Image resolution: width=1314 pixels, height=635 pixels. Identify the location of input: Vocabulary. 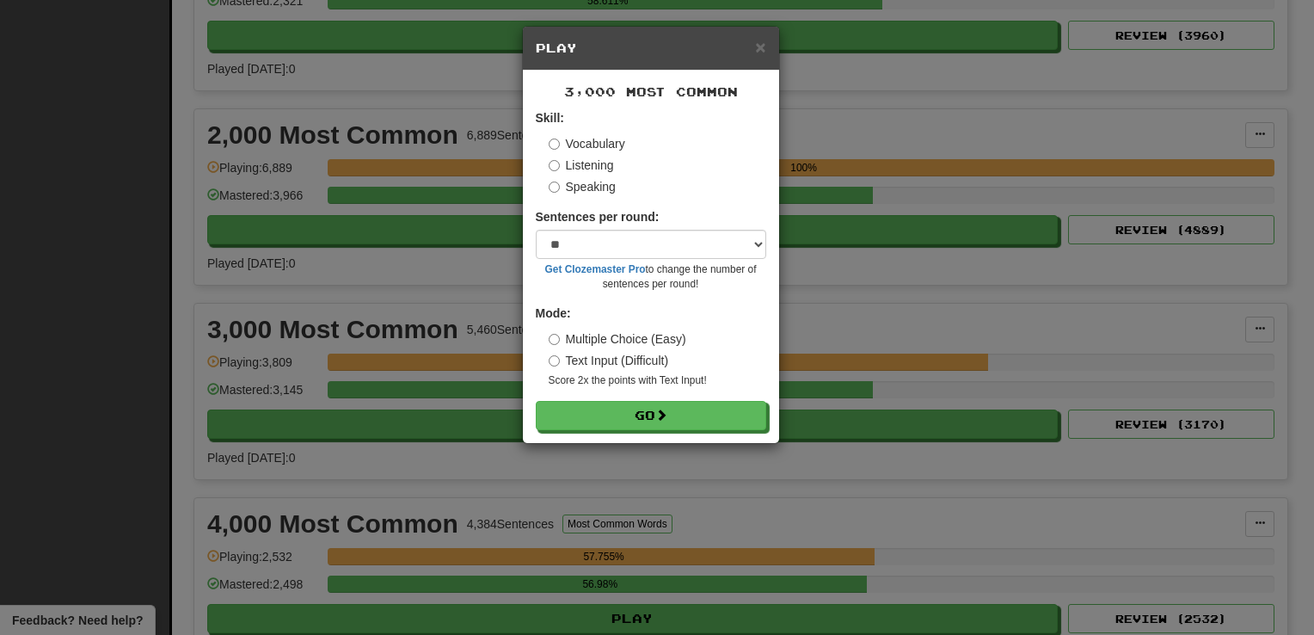
(554, 144).